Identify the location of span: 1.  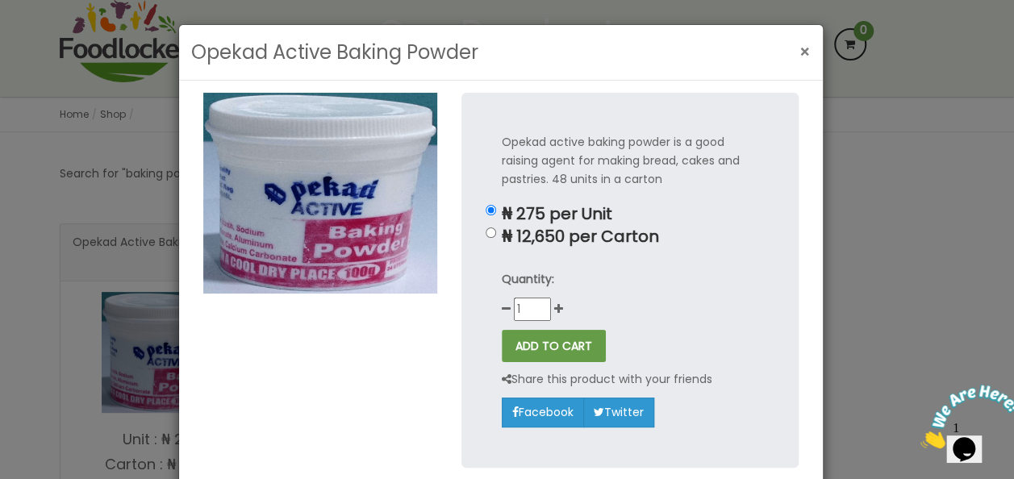
(10, 13).